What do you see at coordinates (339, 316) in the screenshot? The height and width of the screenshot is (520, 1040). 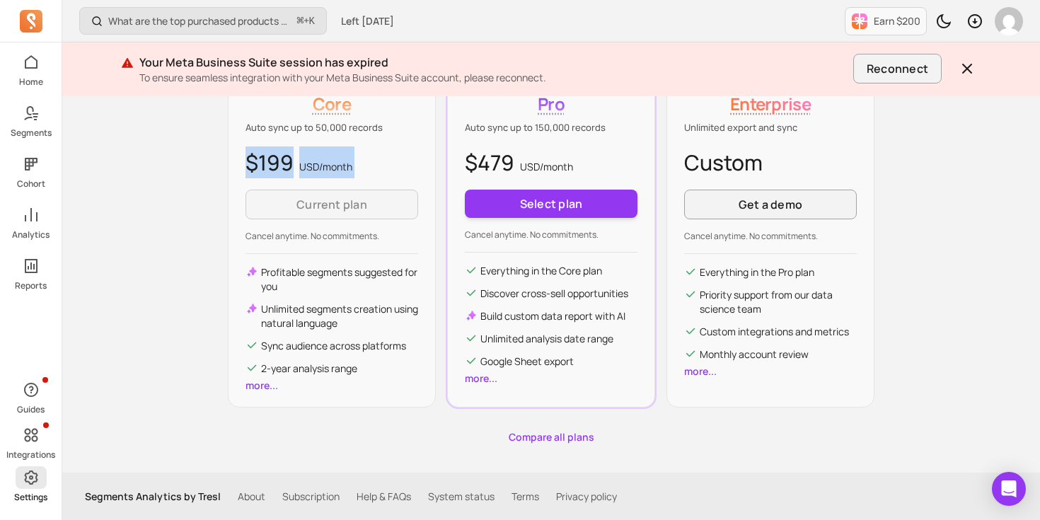 I see `p: Unlimited segments creation using natural language` at bounding box center [339, 316].